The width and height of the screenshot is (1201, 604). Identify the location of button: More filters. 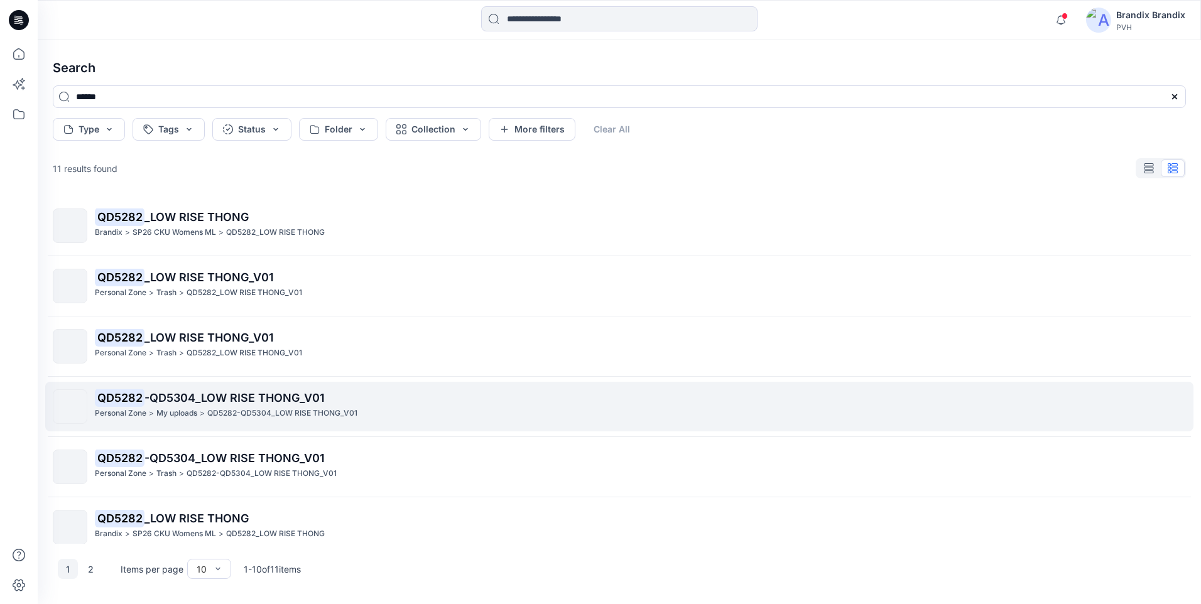
(532, 129).